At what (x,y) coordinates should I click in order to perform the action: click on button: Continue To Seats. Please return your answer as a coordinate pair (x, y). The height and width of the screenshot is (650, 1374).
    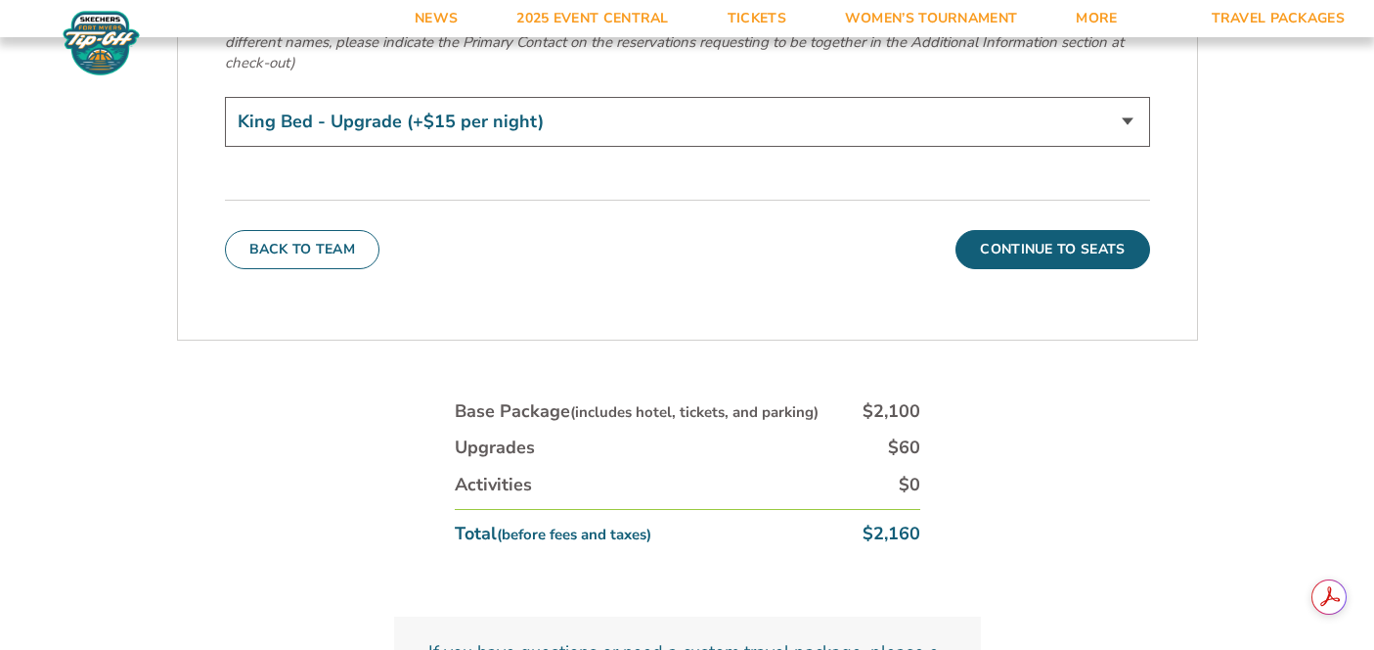
    Looking at the image, I should click on (1053, 249).